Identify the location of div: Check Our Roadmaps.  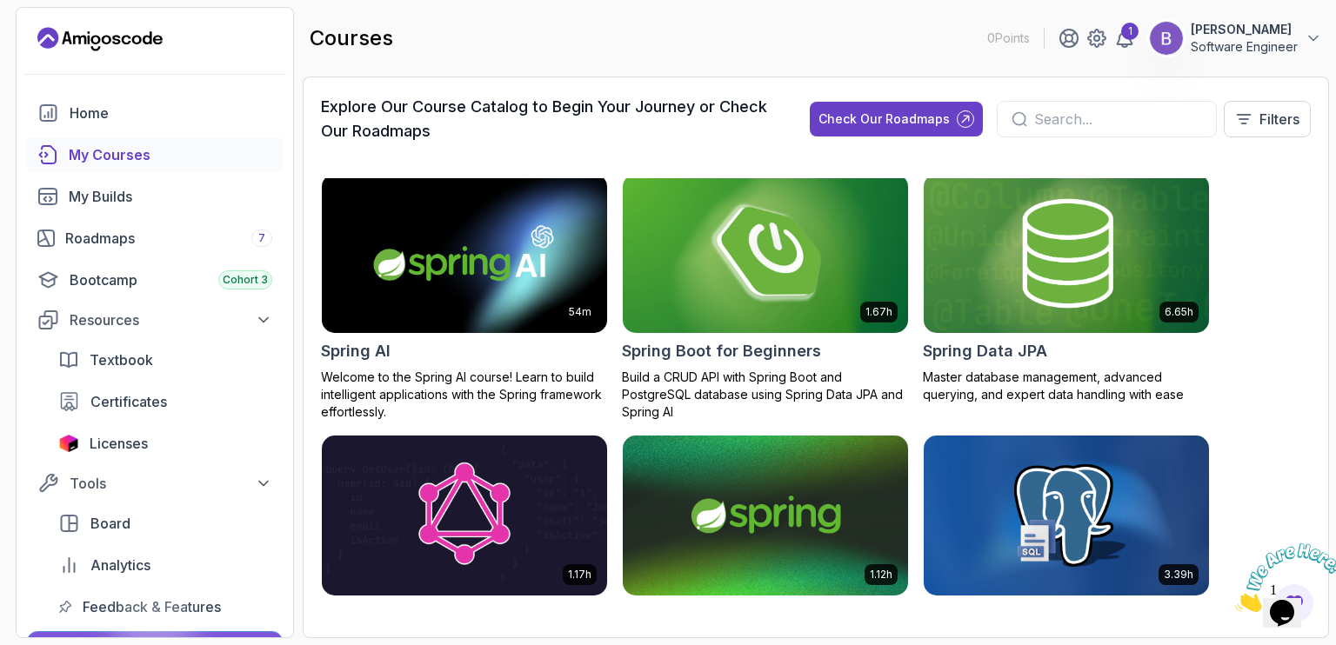
(884, 119).